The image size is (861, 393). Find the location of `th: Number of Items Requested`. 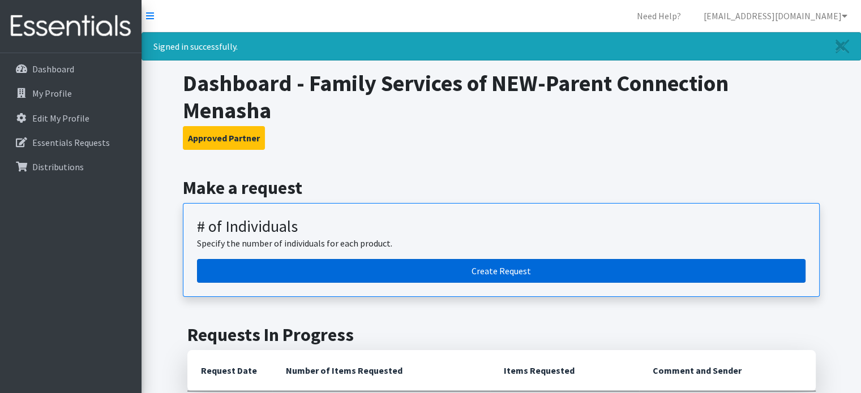

th: Number of Items Requested is located at coordinates (382, 371).